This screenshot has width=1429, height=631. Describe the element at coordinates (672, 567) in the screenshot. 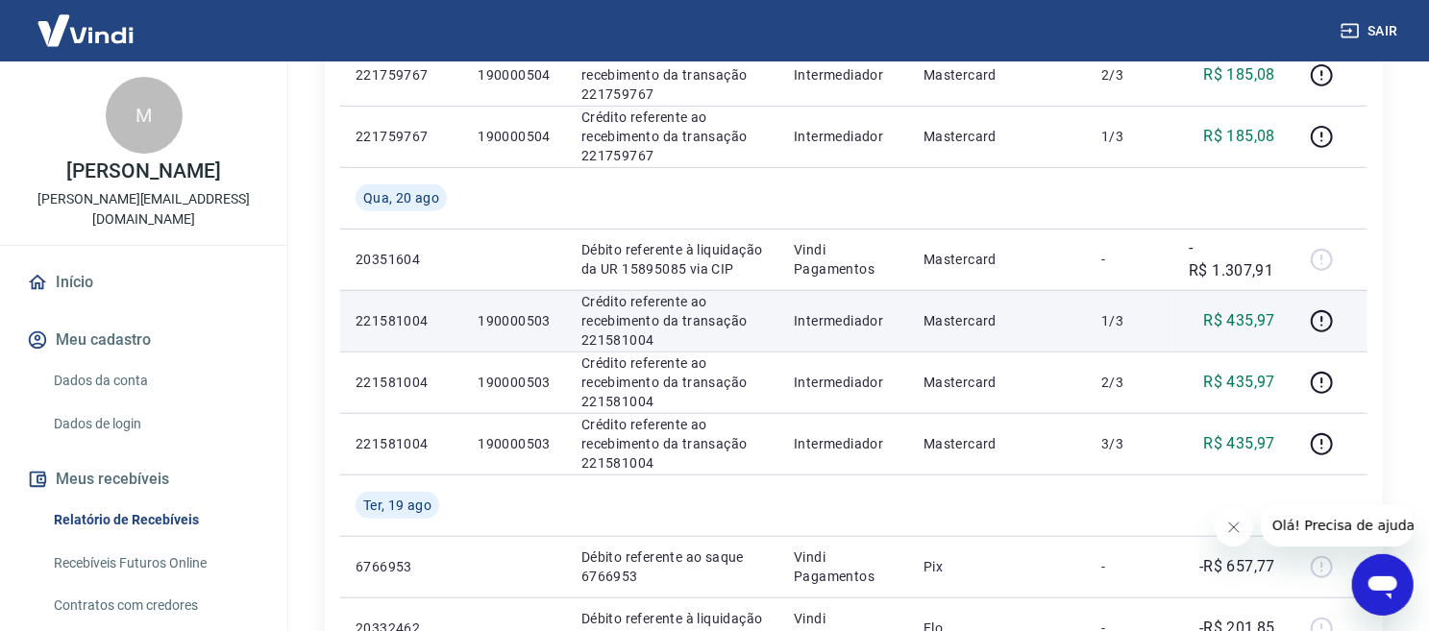

I see `p: Débito referente ao saque 6766953` at that location.